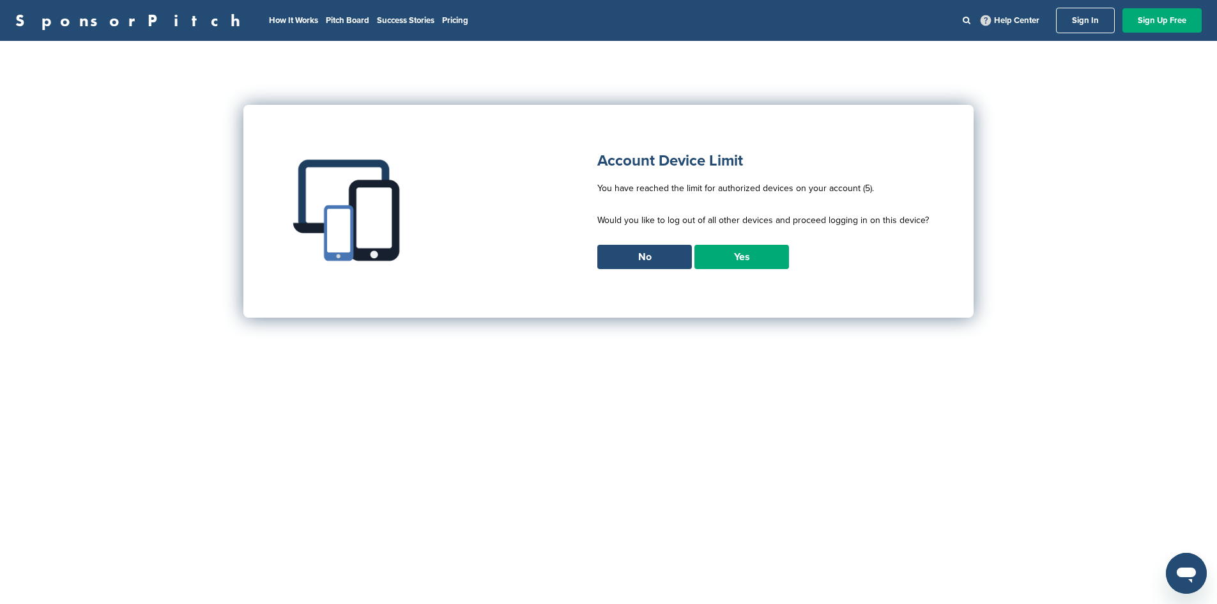  Describe the element at coordinates (455, 20) in the screenshot. I see `a: Pricing` at that location.